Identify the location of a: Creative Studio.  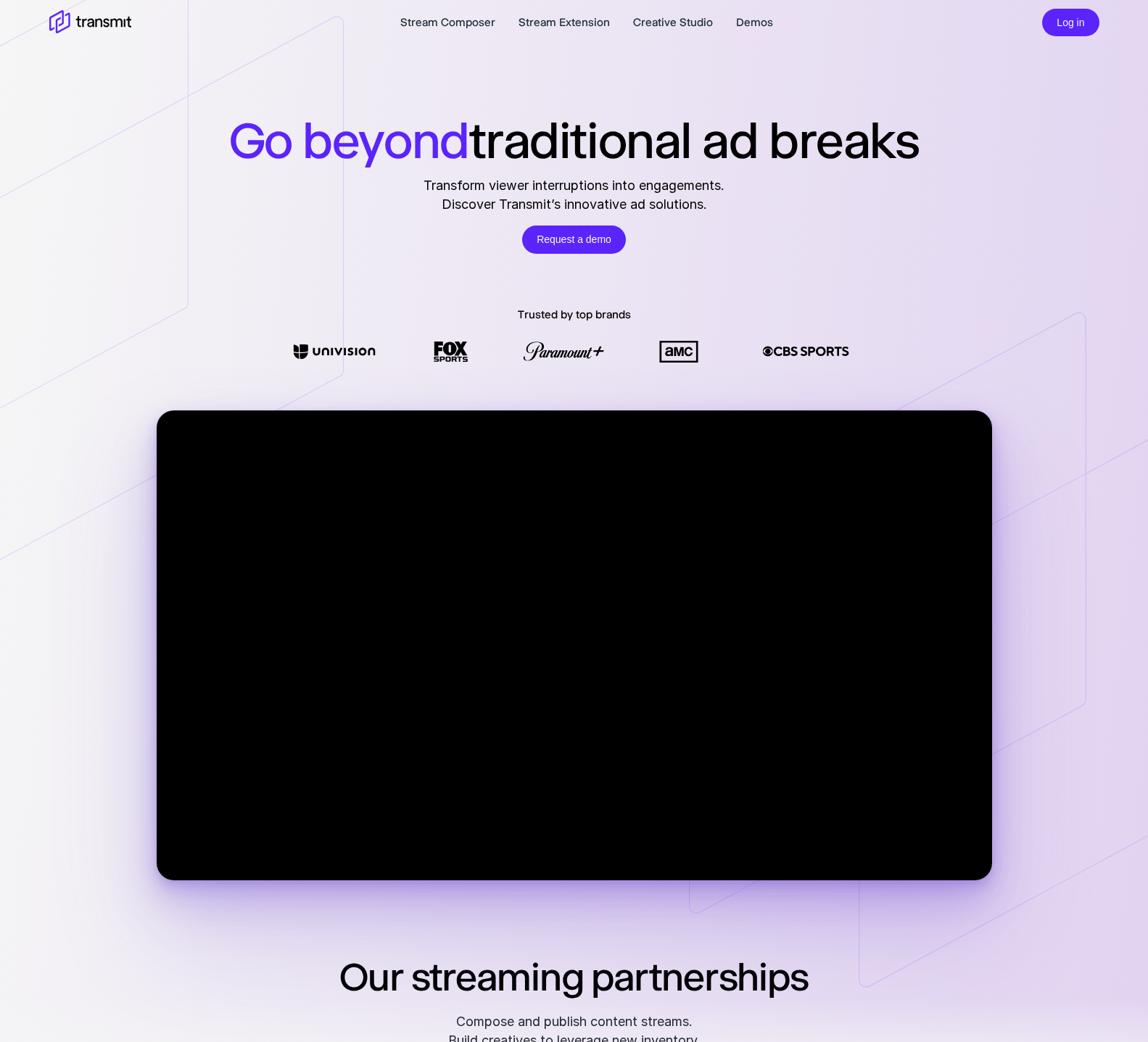
(673, 22).